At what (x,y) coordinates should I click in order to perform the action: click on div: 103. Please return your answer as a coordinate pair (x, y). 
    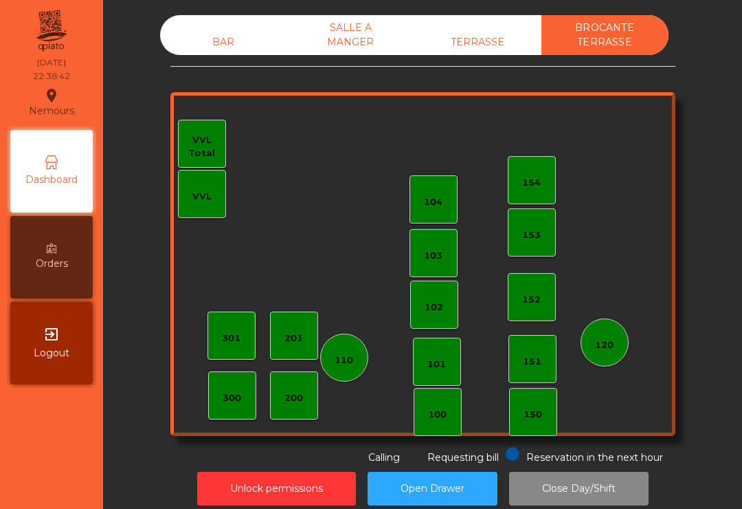
    Looking at the image, I should click on (433, 256).